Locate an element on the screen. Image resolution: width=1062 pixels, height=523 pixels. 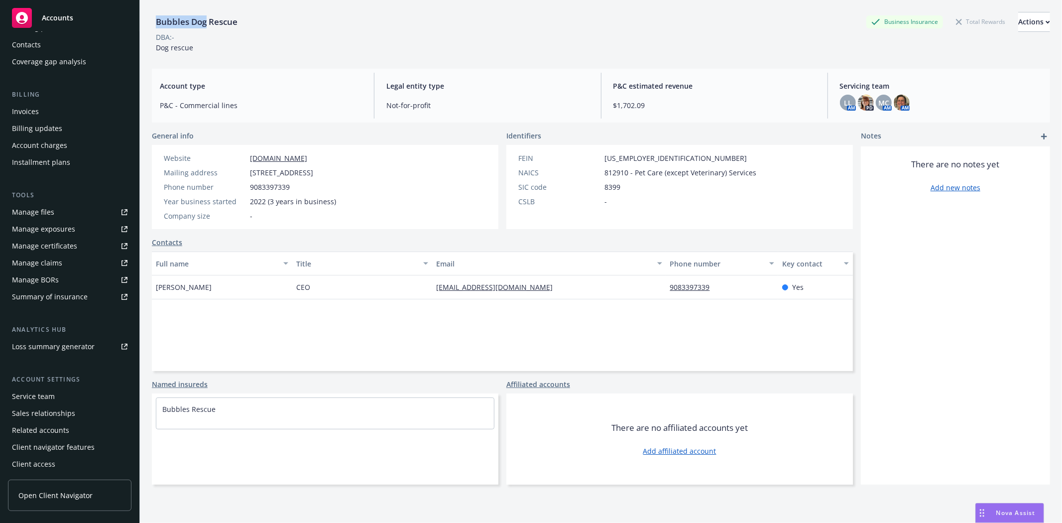
a: Client navigator features is located at coordinates (70, 447).